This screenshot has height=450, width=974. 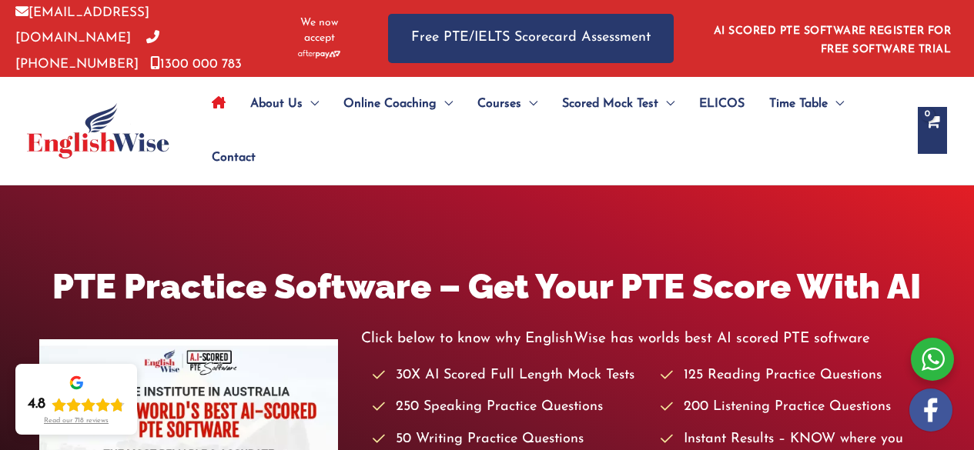 I want to click on a: CoursesMenu Toggle, so click(x=507, y=104).